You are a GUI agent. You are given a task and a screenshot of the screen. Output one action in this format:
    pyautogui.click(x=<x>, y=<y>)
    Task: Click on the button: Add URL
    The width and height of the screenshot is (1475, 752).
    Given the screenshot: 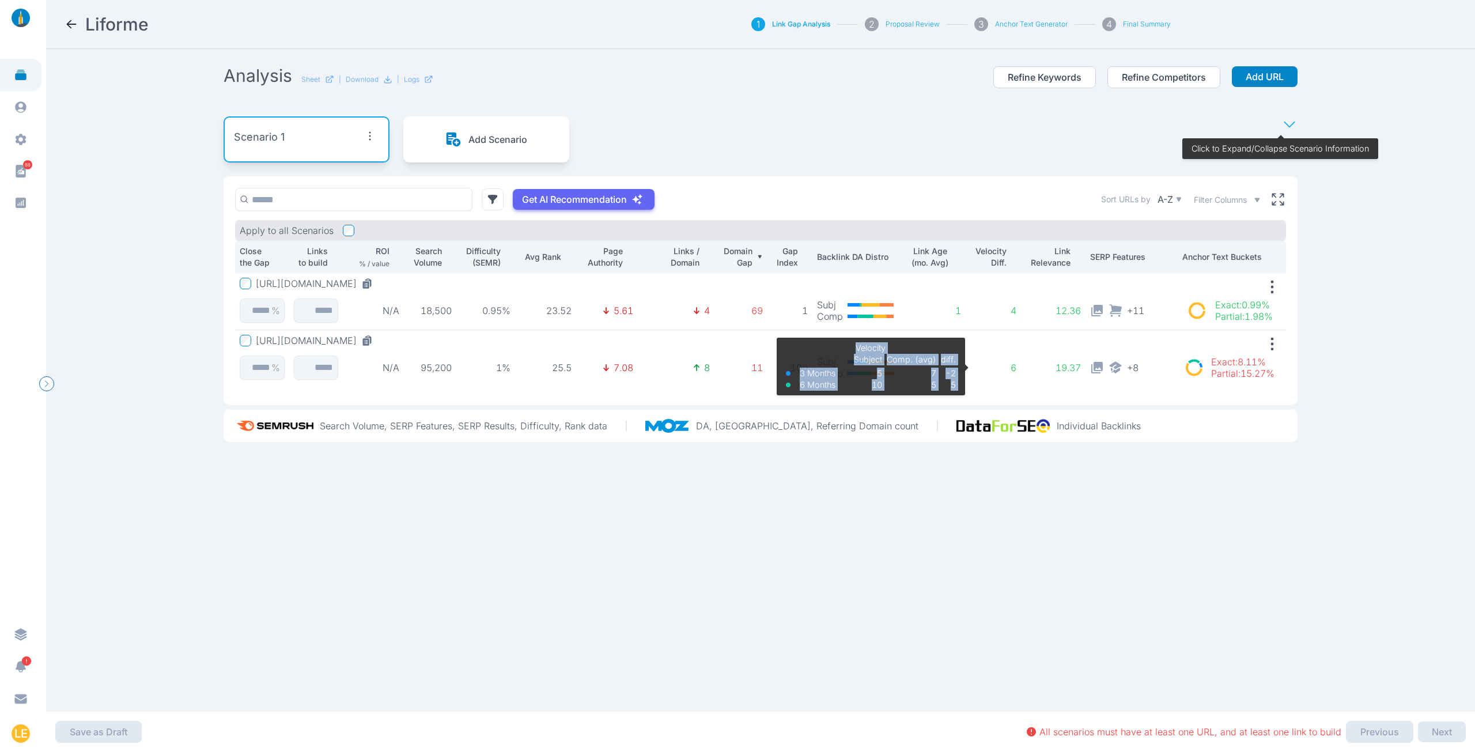 What is the action you would take?
    pyautogui.click(x=1265, y=77)
    